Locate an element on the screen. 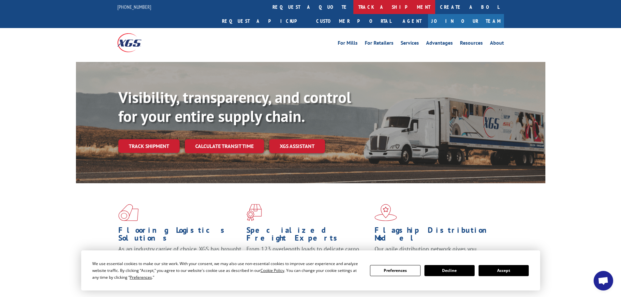 Image resolution: width=621 pixels, height=297 pixels. a: Resources is located at coordinates (471, 44).